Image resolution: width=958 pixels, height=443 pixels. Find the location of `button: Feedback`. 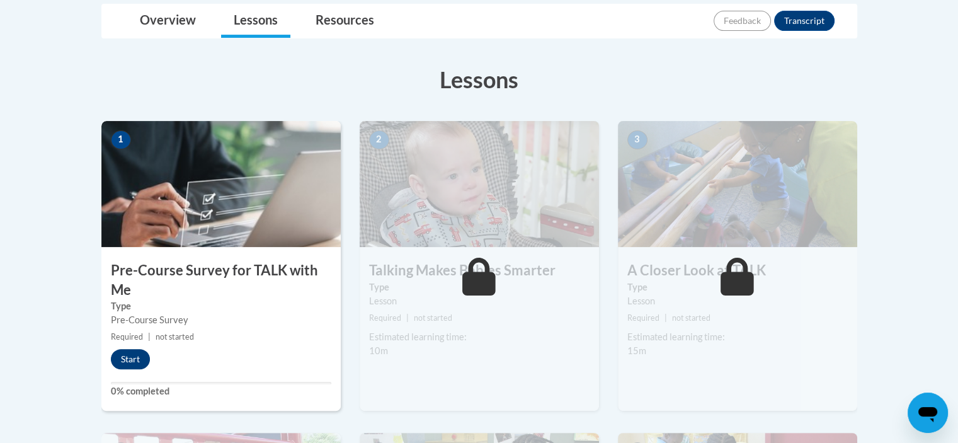

button: Feedback is located at coordinates (742, 21).